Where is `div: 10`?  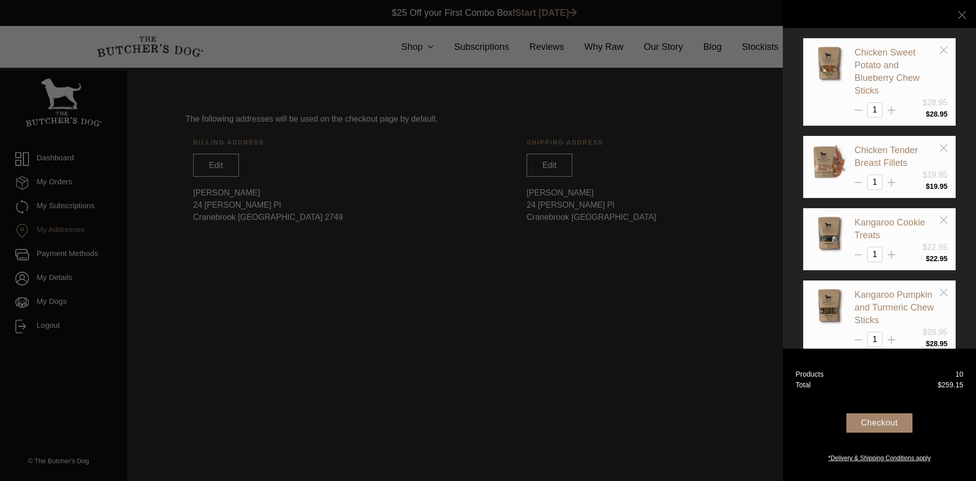
div: 10 is located at coordinates (960, 374).